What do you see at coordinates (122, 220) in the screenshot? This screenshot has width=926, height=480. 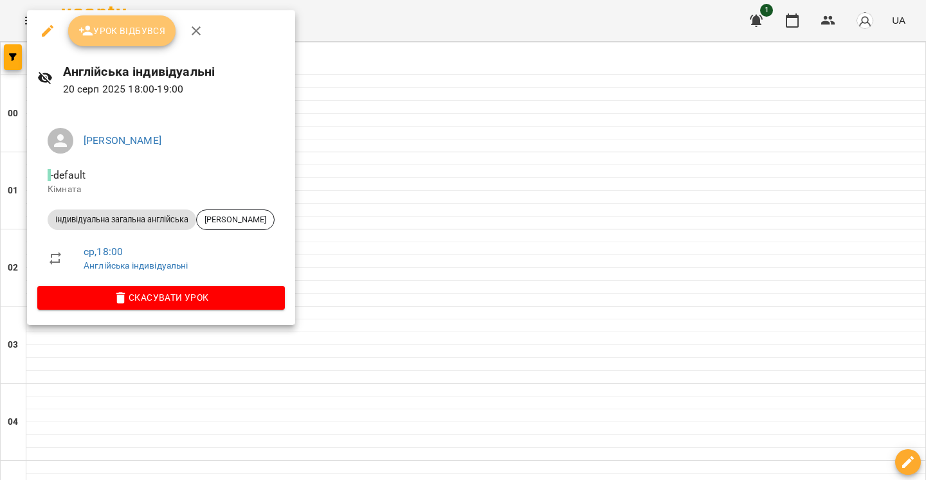 I see `span: Індивідуальна загальна англійська` at bounding box center [122, 220].